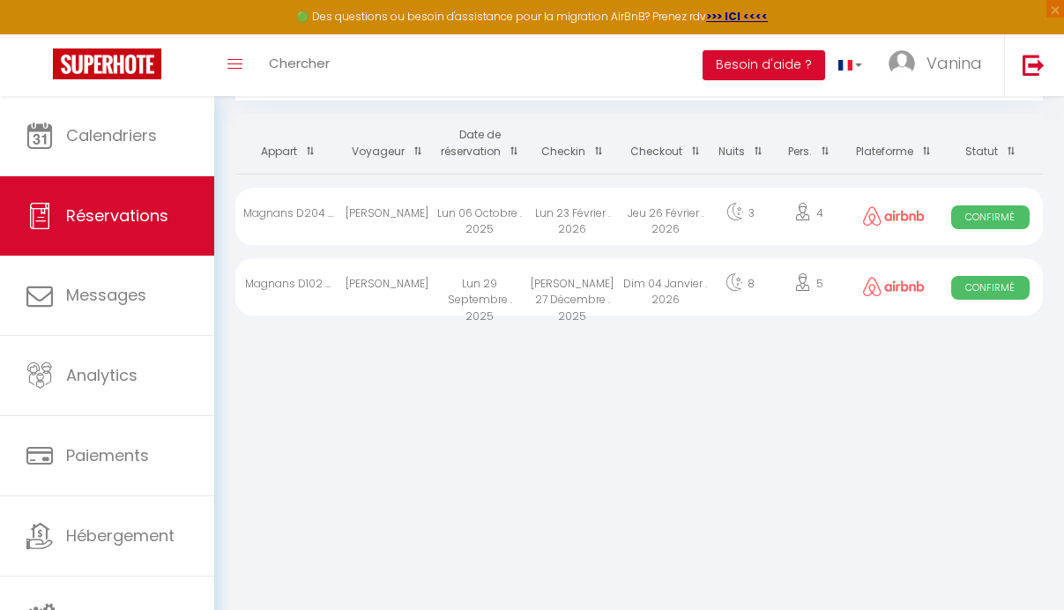 Image resolution: width=1064 pixels, height=610 pixels. Describe the element at coordinates (106, 295) in the screenshot. I see `span: Messages` at that location.